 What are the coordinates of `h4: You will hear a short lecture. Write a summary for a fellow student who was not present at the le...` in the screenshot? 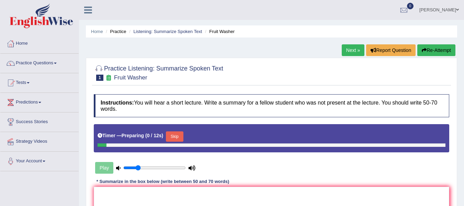 It's located at (271, 105).